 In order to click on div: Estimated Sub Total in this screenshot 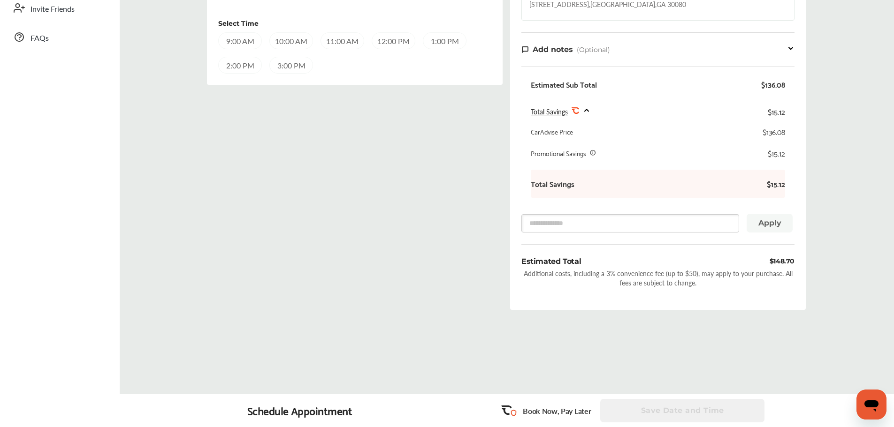, I will do `click(563, 84)`.